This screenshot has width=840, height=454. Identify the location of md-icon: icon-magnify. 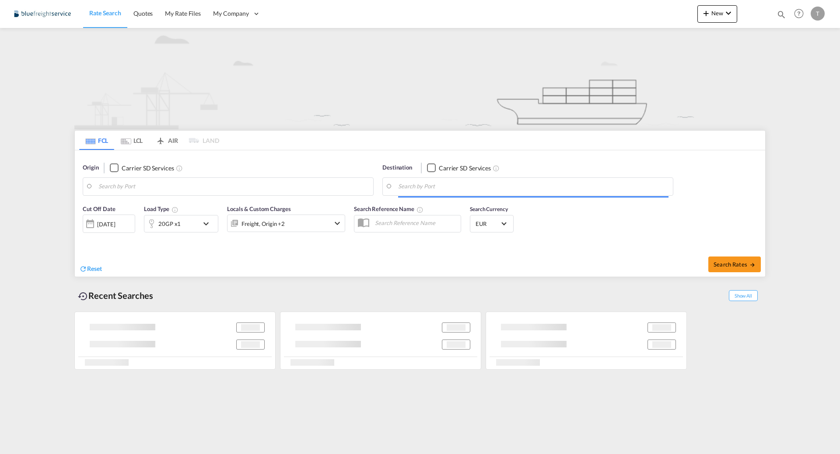
(781, 14).